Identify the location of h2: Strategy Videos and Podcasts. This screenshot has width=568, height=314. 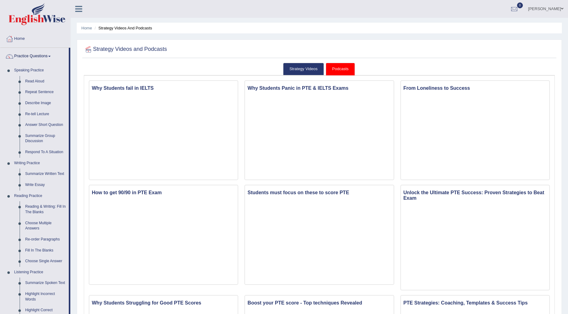
(125, 49).